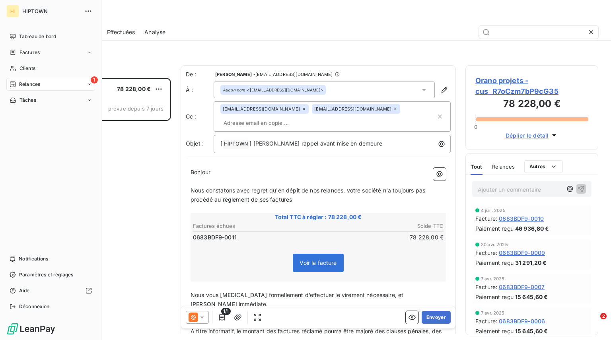  I want to click on span: Objet :, so click(194, 143).